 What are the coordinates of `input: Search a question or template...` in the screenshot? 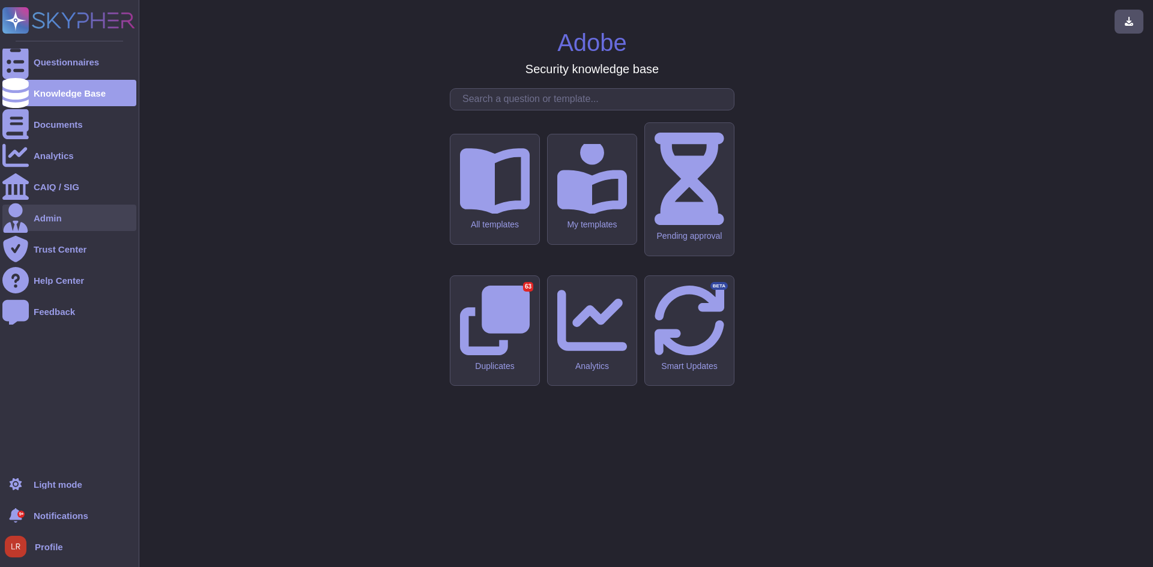 It's located at (595, 99).